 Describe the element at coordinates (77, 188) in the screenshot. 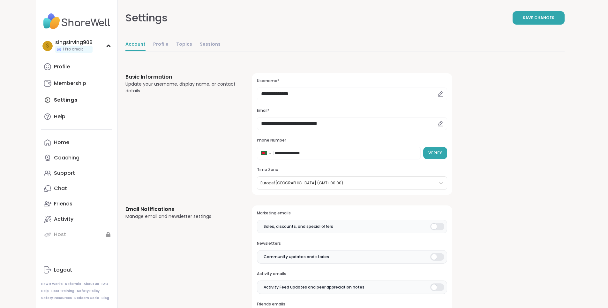

I see `a: Chat` at that location.